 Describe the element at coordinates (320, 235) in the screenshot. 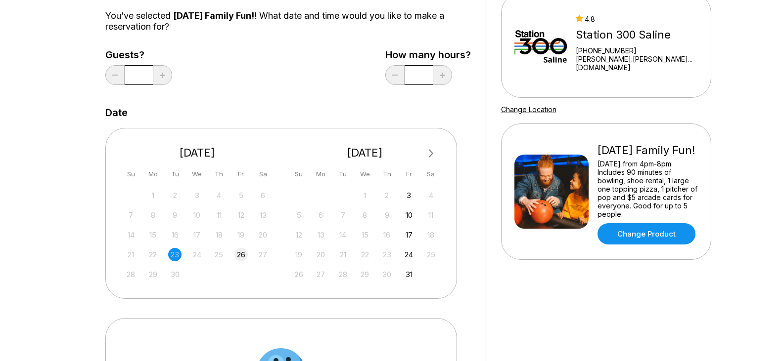

I see `div: Not available Monday, October 13th, 2025` at that location.